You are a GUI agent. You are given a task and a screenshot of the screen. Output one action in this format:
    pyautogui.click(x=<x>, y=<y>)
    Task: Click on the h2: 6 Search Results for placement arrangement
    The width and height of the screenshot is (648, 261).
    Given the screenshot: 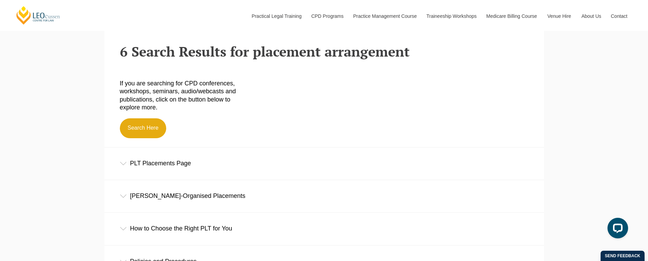 What is the action you would take?
    pyautogui.click(x=324, y=51)
    